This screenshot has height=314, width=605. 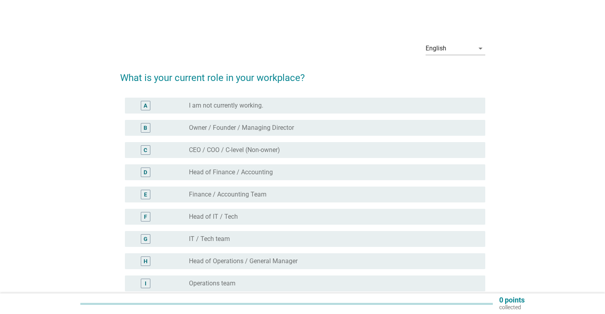 What do you see at coordinates (234, 150) in the screenshot?
I see `label: CEO / COO / C-level (Non-owner)` at bounding box center [234, 150].